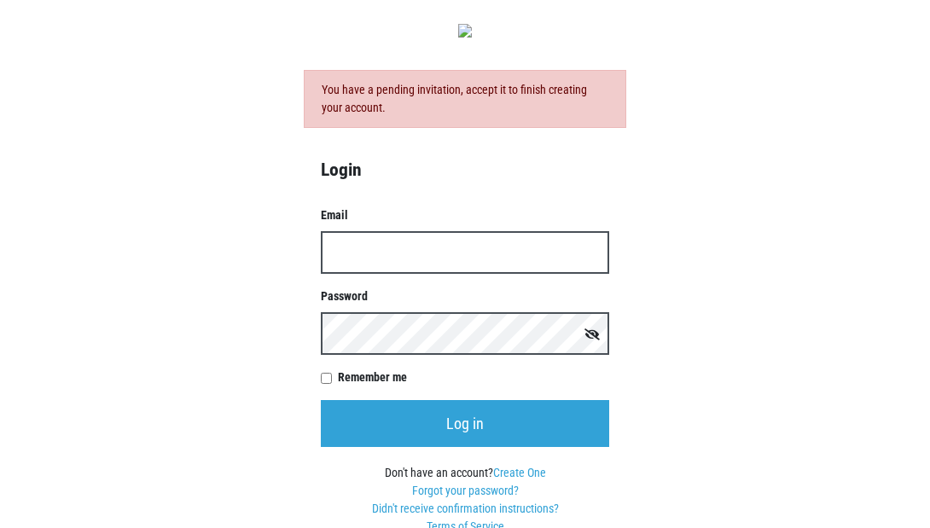  Describe the element at coordinates (465, 170) in the screenshot. I see `h4: Login` at that location.